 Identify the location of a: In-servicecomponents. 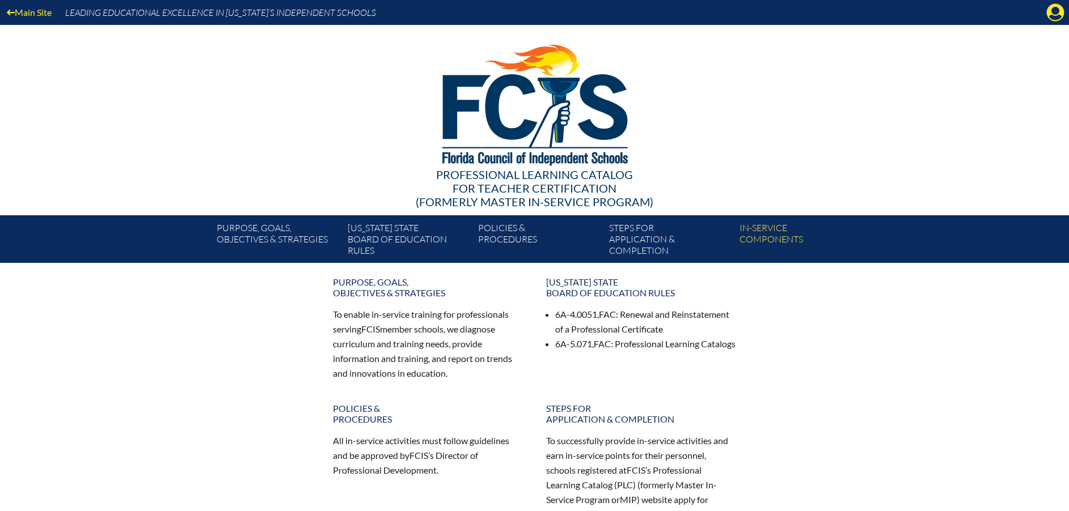
(800, 242).